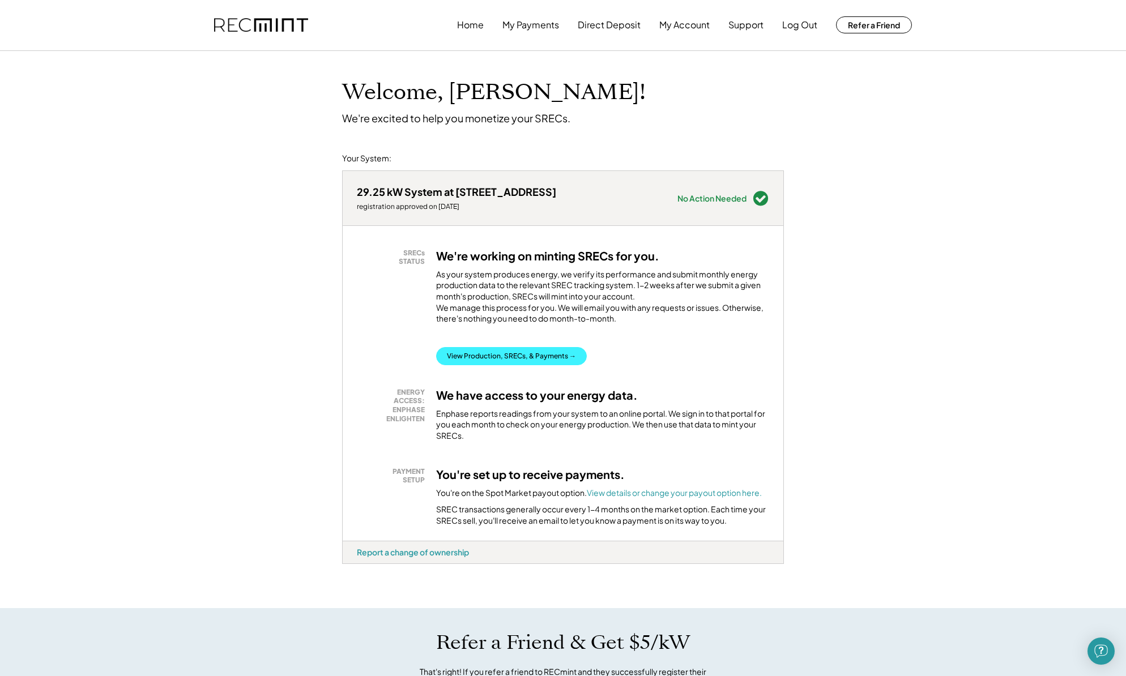  Describe the element at coordinates (394, 257) in the screenshot. I see `div: SRECs STATUS` at that location.